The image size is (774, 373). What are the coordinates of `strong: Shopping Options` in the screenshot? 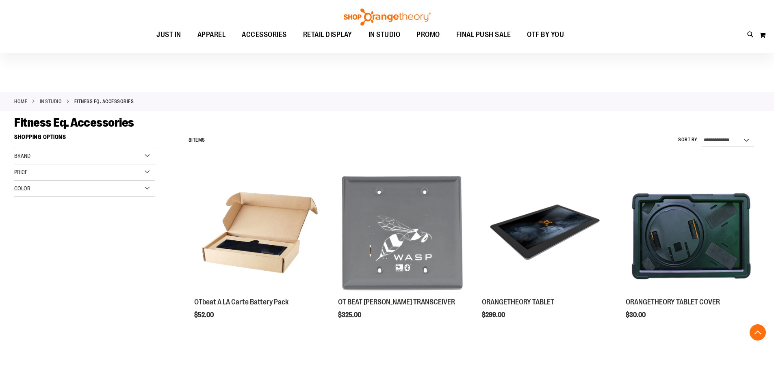 It's located at (85, 139).